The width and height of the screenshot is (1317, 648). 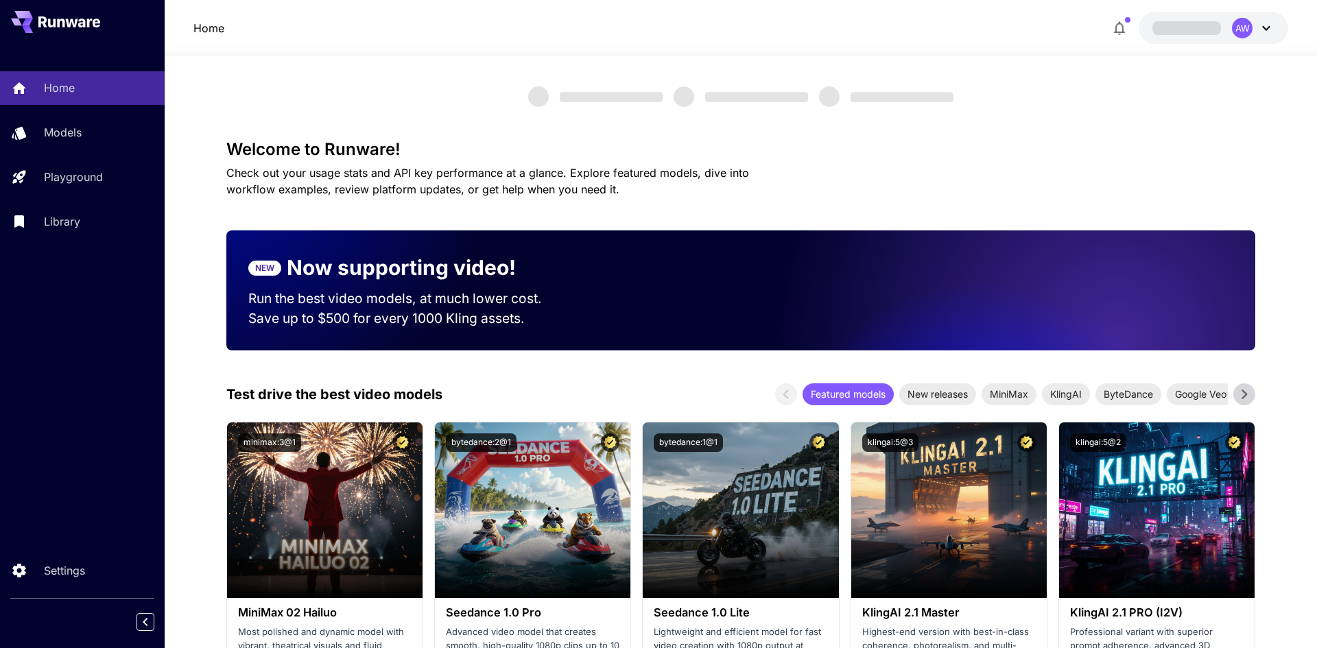 I want to click on a: Home, so click(x=208, y=28).